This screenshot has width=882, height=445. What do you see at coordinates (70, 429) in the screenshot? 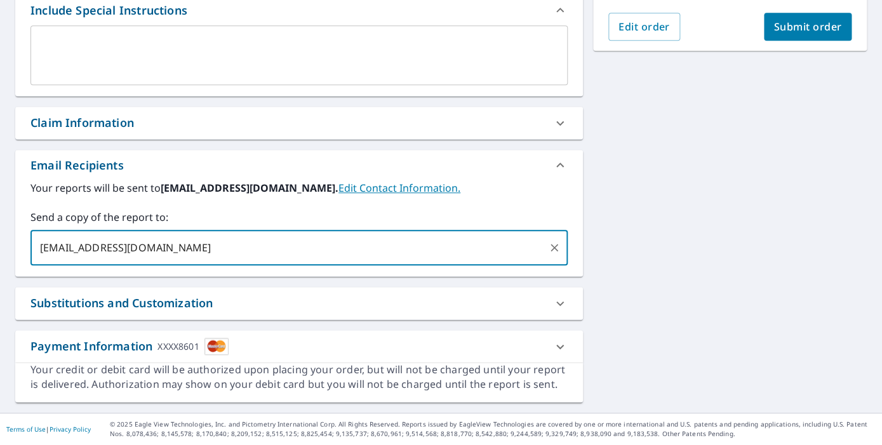
I see `a: Privacy Policy` at bounding box center [70, 429].